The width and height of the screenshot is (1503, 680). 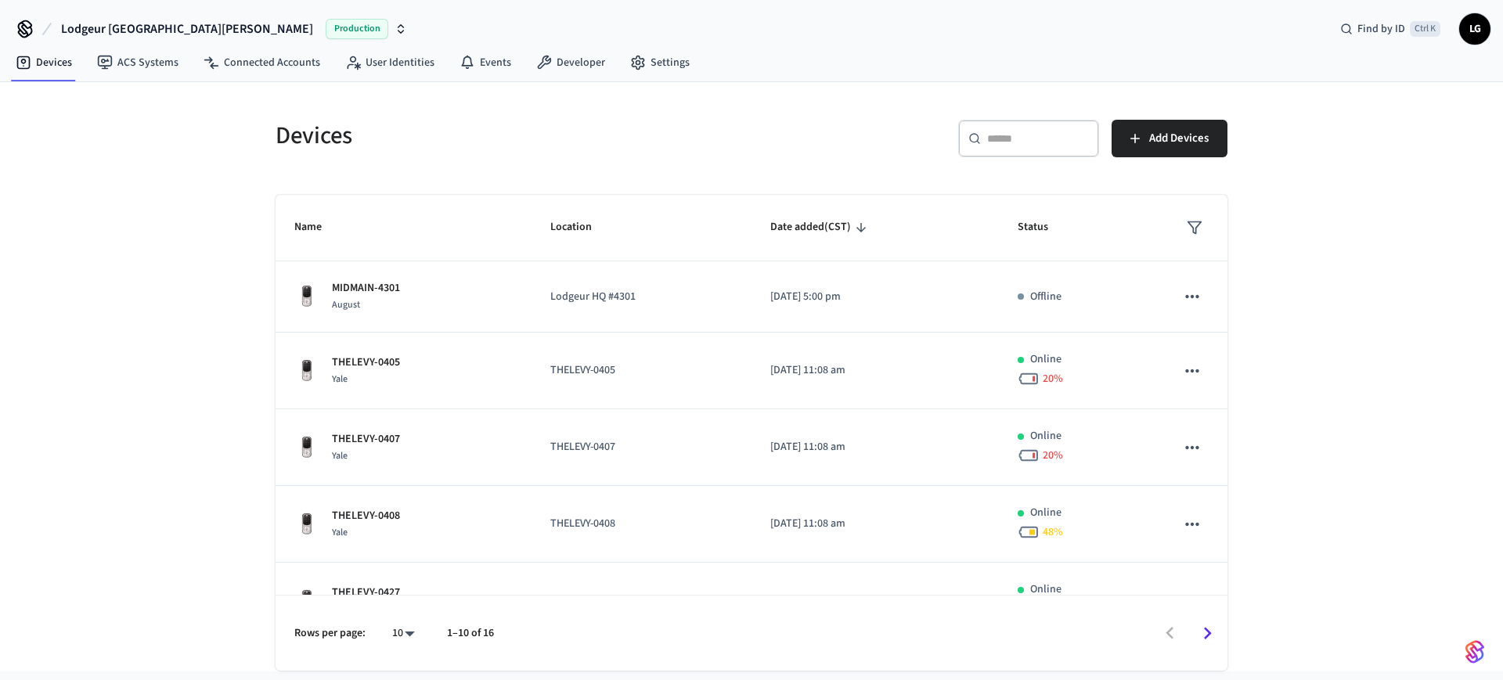 I want to click on span: LG, so click(x=1475, y=29).